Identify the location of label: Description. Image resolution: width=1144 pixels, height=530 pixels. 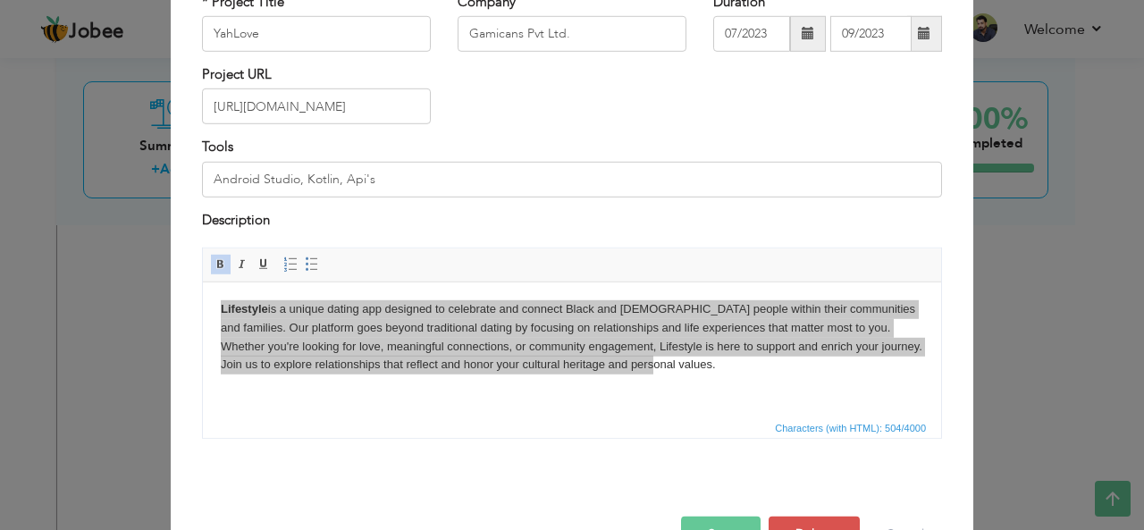
(236, 220).